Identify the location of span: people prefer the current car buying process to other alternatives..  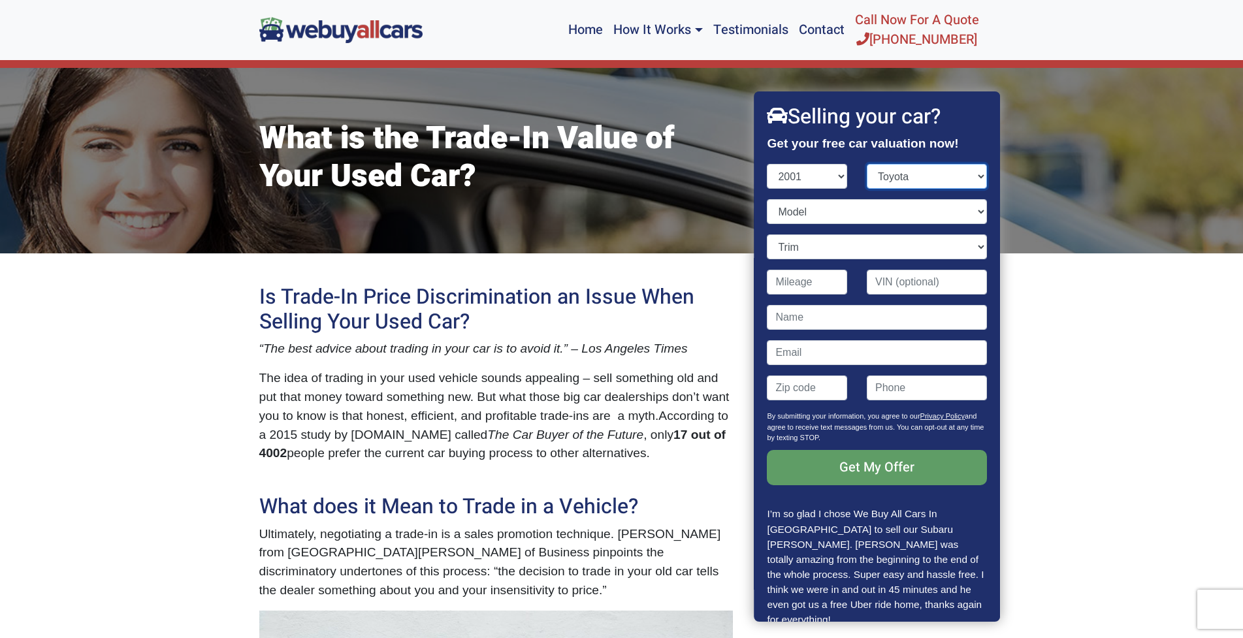
(468, 453).